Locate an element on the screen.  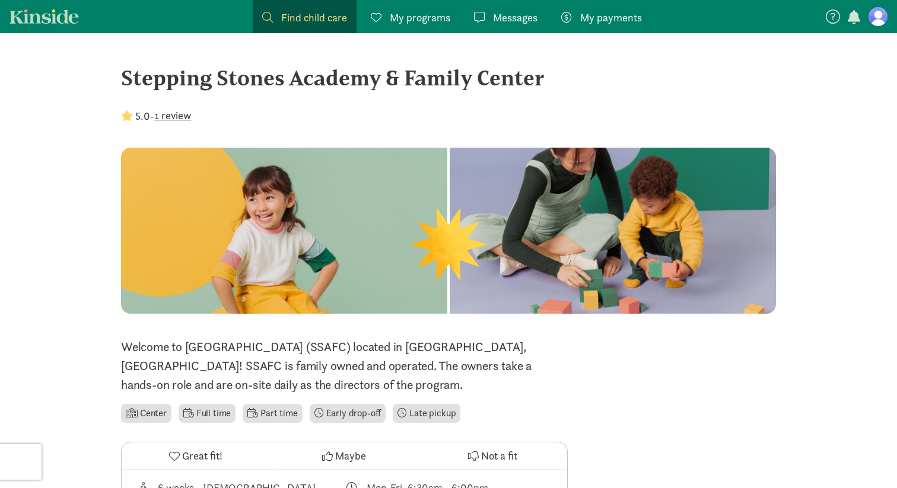
button: 1 review is located at coordinates (173, 115).